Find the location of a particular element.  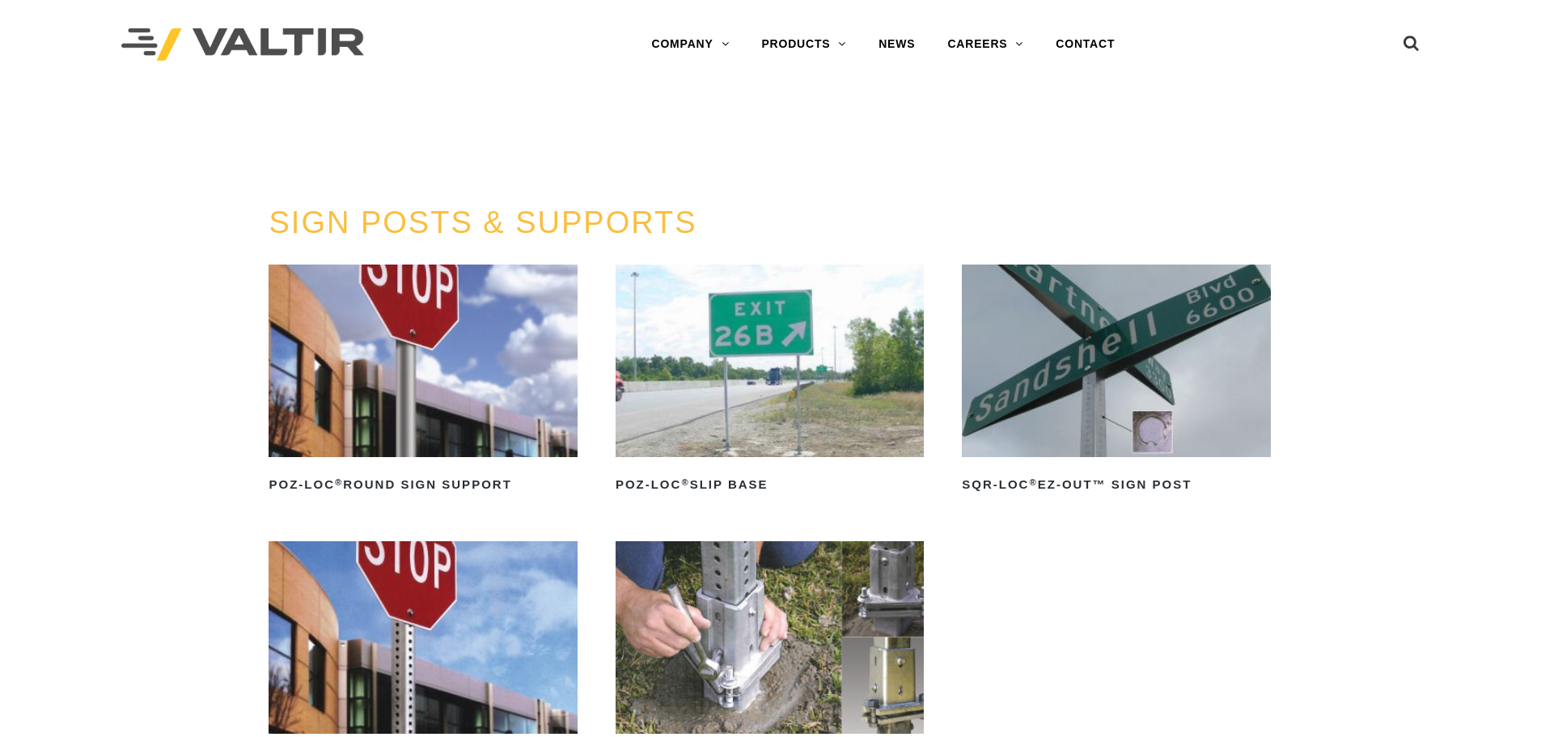

a: CONTACT is located at coordinates (1085, 44).